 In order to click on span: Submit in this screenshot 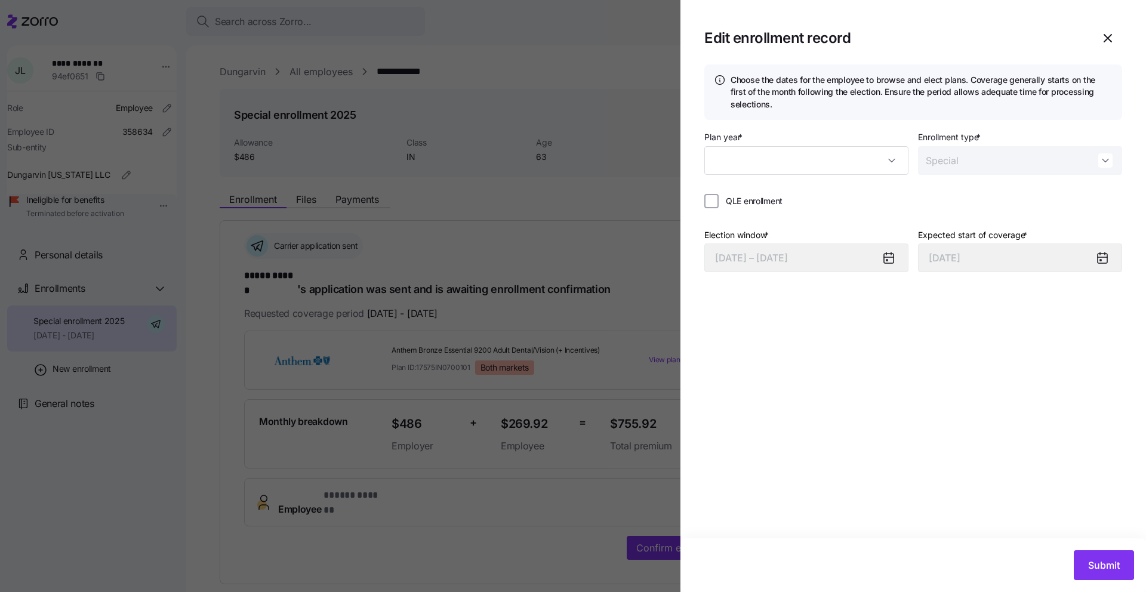, I will do `click(1104, 565)`.